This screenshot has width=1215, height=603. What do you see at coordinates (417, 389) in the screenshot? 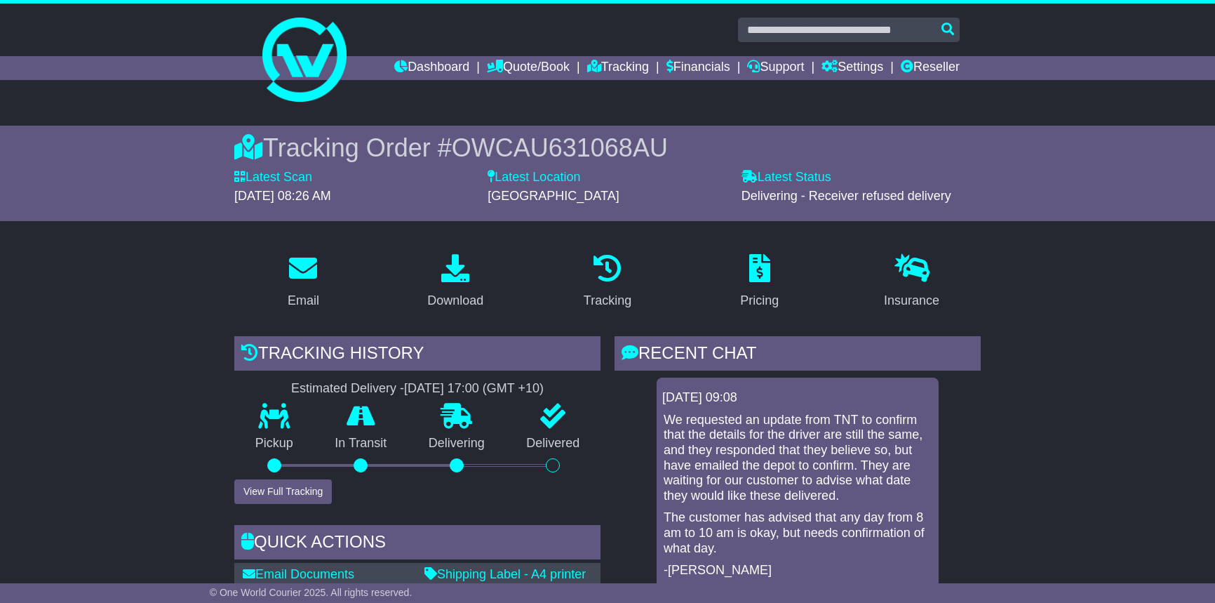
I see `div: Estimated Delivery -` at bounding box center [417, 389].